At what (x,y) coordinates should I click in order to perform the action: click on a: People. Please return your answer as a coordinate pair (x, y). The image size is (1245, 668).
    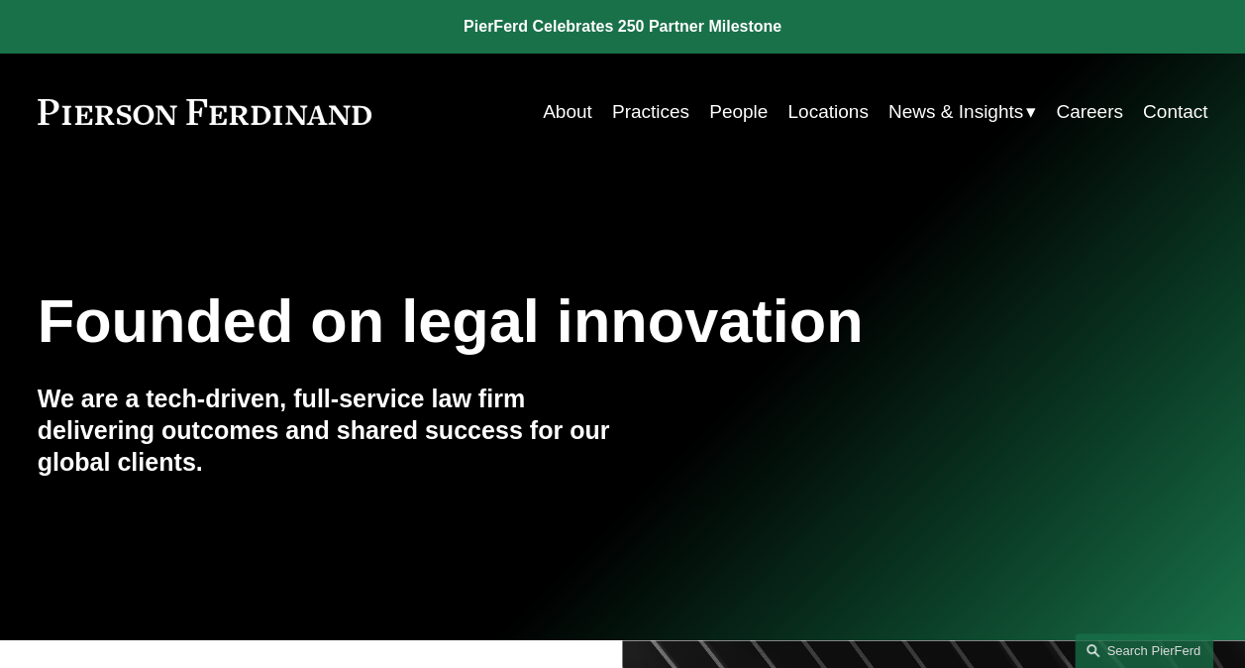
    Looking at the image, I should click on (738, 112).